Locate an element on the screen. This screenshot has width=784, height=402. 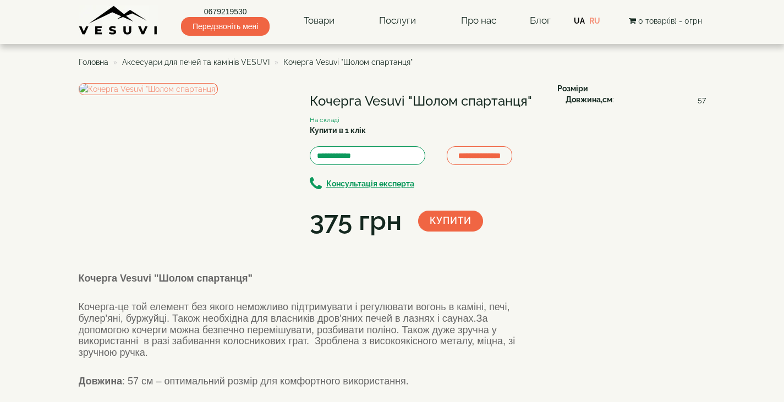
label: Купити в 1 клік is located at coordinates (338, 130).